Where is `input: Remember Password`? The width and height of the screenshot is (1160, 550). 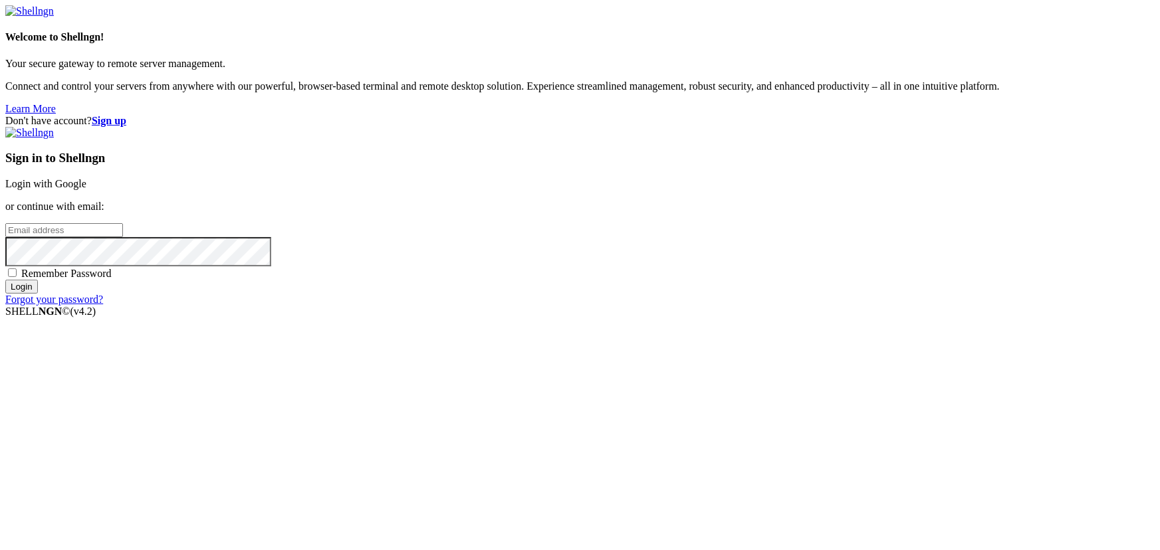
input: Remember Password is located at coordinates (12, 273).